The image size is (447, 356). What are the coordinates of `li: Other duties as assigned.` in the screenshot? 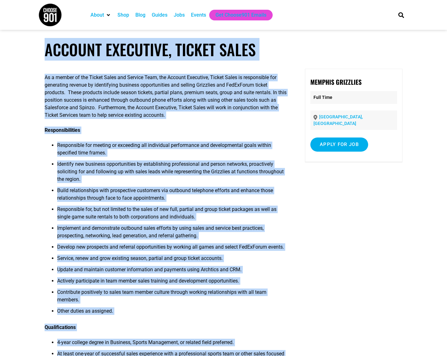 It's located at (172, 313).